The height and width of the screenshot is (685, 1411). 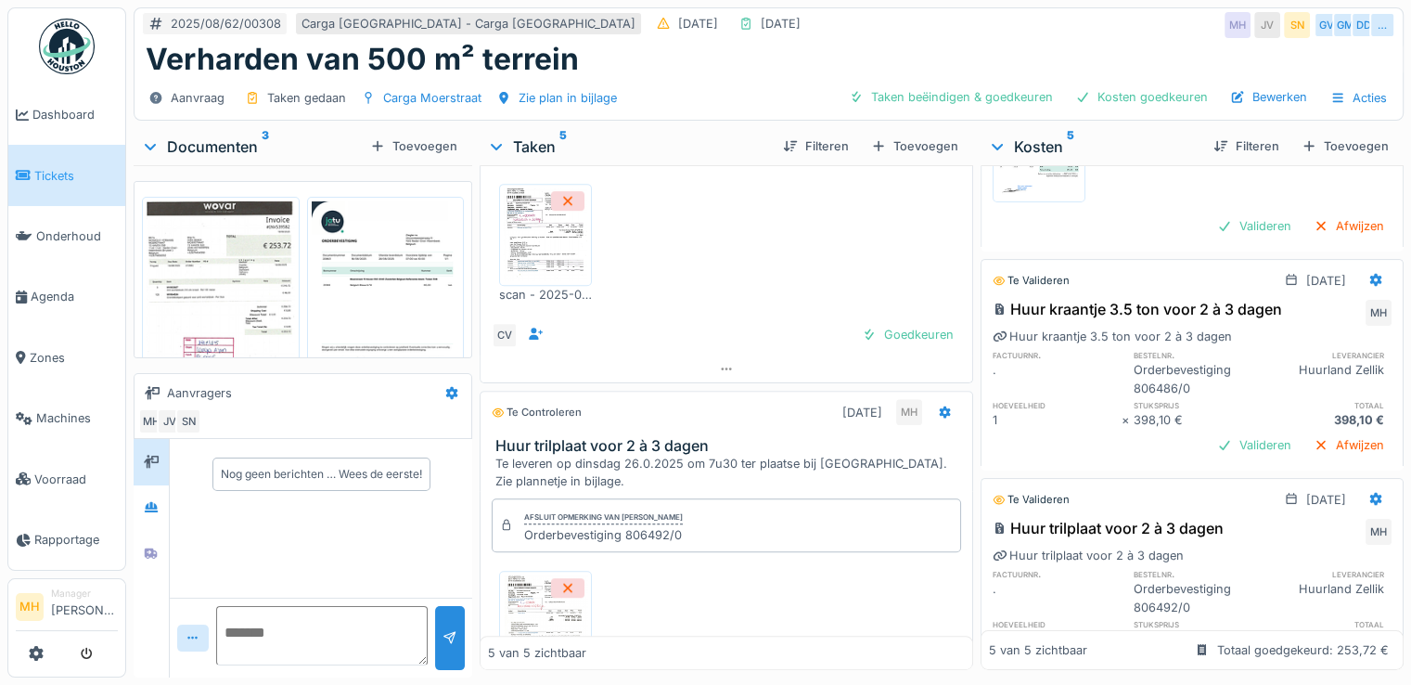 What do you see at coordinates (67, 296) in the screenshot?
I see `a: Agenda` at bounding box center [67, 296].